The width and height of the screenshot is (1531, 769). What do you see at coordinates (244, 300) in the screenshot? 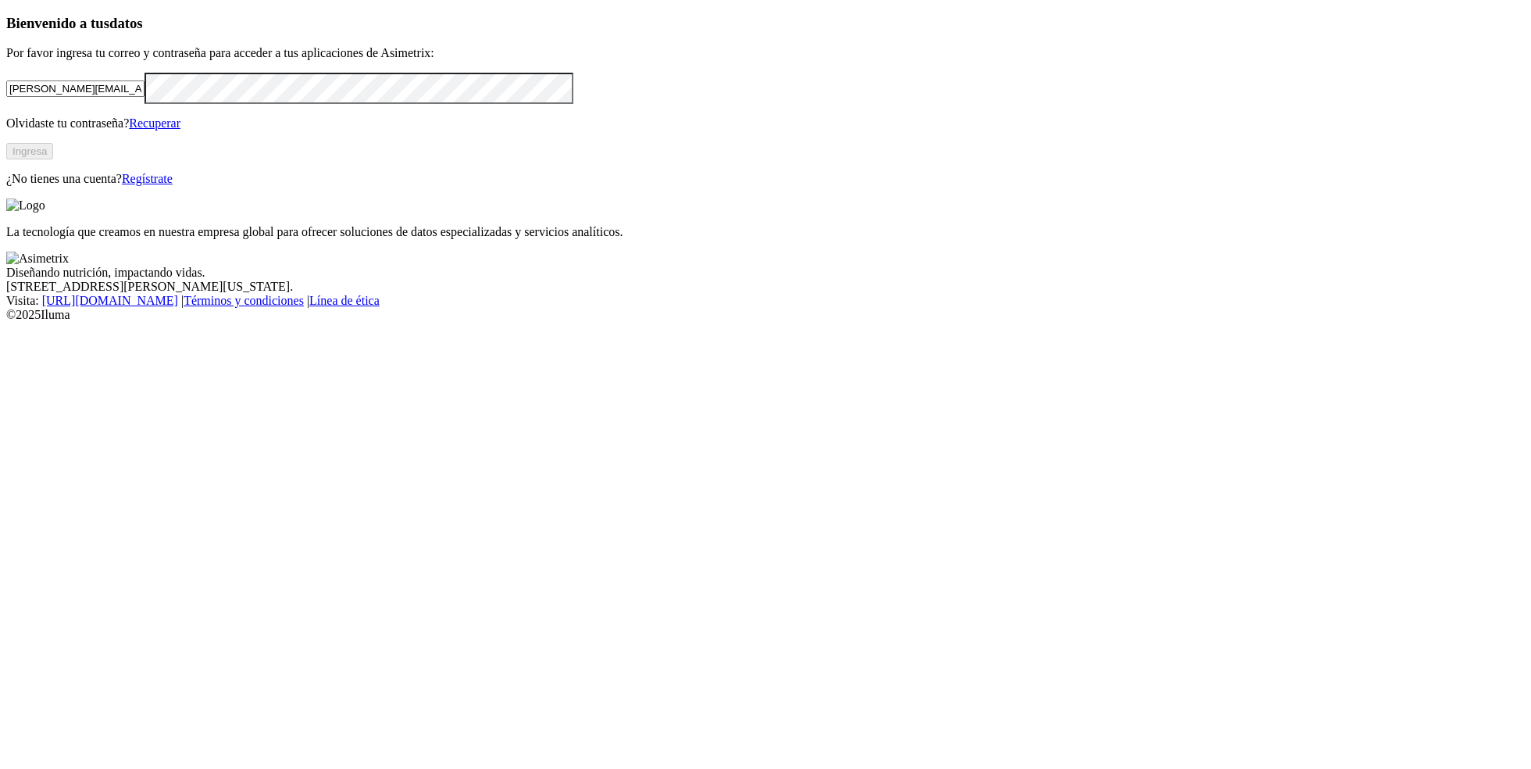
I see `a: Términos y condiciones` at bounding box center [244, 300].